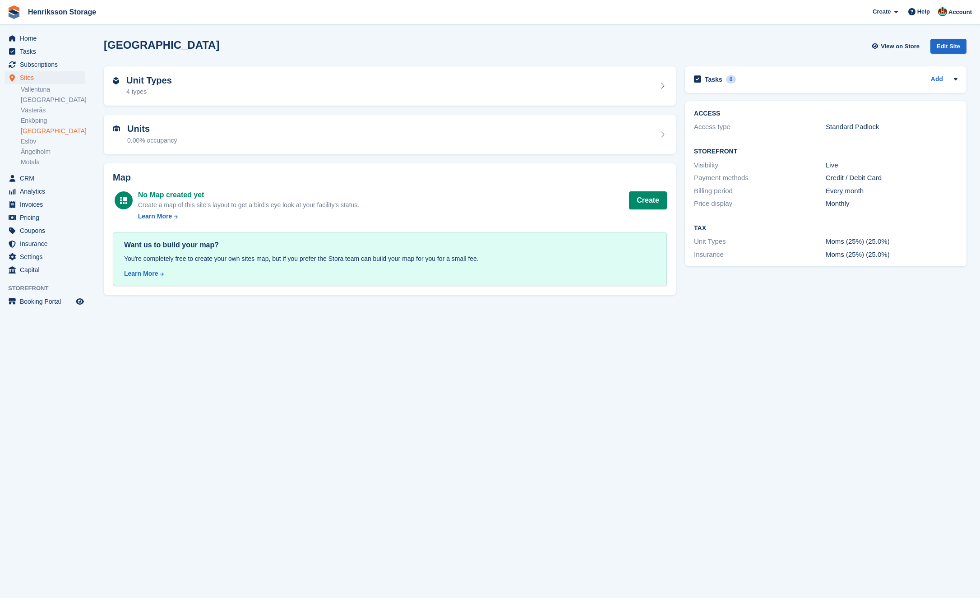  I want to click on span: Analytics, so click(47, 191).